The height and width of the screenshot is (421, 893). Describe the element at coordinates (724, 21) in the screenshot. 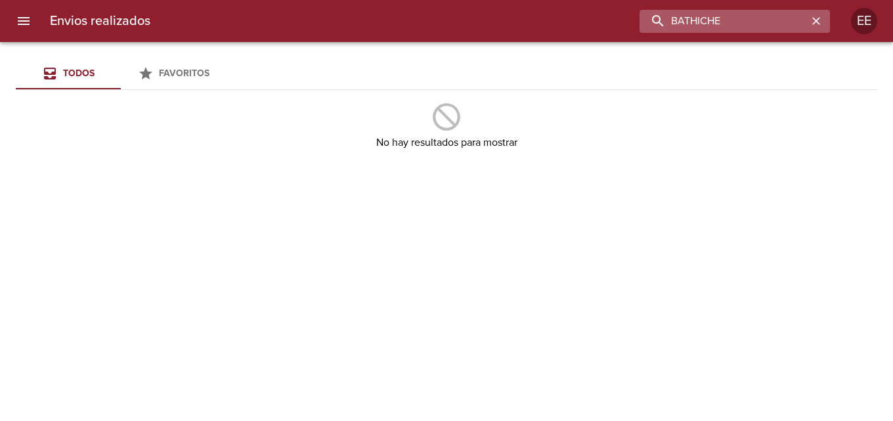

I see `input: buscar` at that location.